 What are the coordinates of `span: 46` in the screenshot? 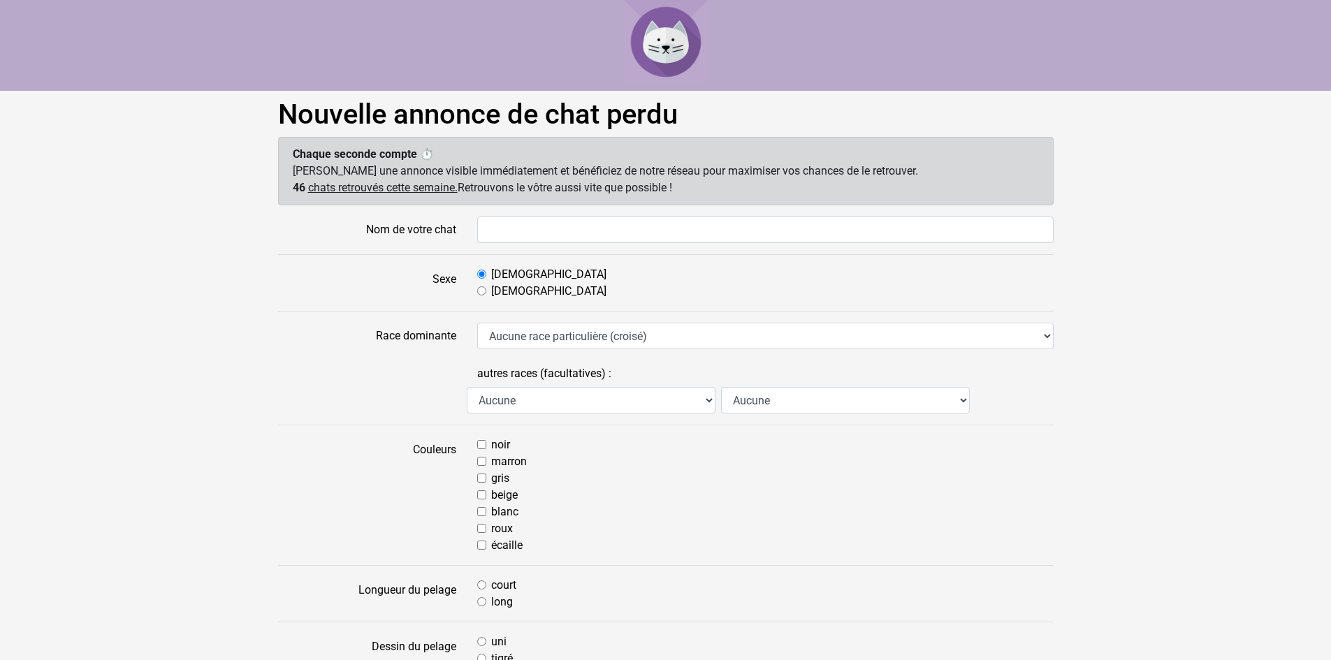 It's located at (299, 187).